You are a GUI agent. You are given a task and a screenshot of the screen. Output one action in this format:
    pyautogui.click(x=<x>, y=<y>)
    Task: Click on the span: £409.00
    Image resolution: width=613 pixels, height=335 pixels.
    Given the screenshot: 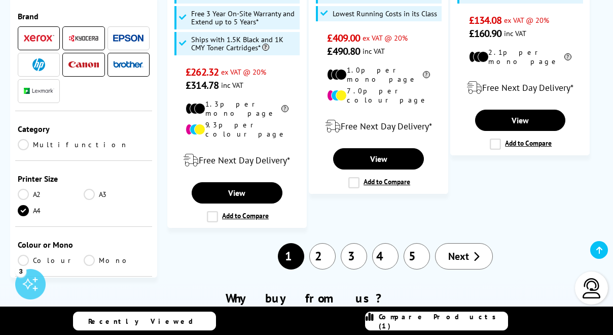 What is the action you would take?
    pyautogui.click(x=343, y=38)
    